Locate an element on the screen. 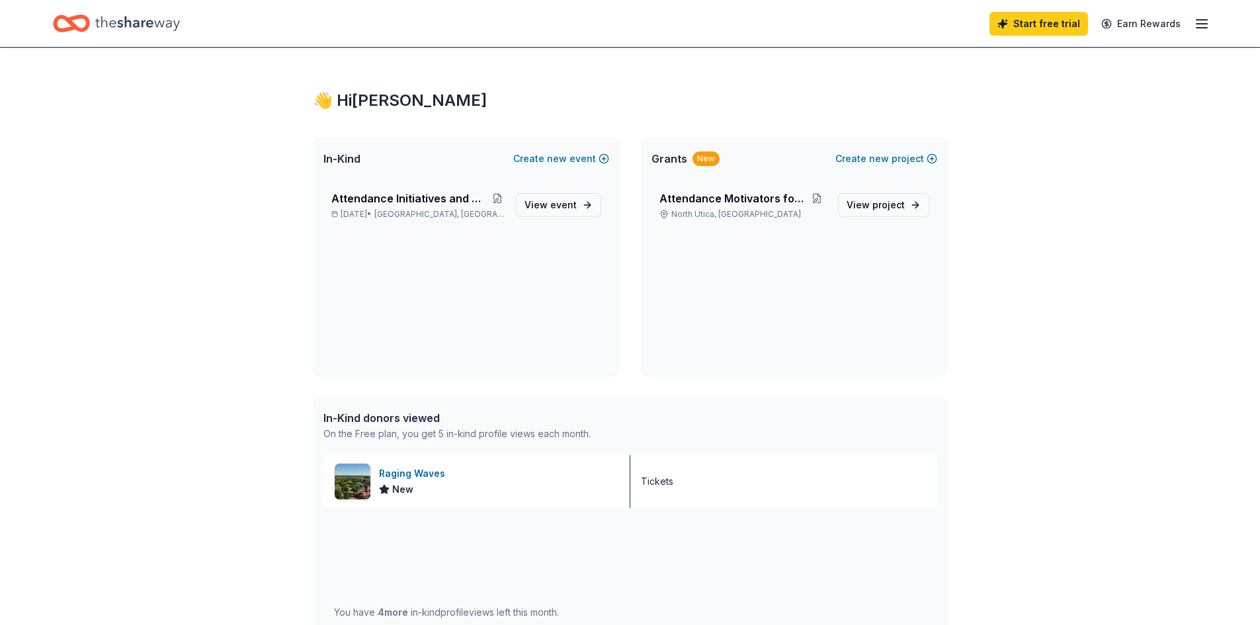 This screenshot has width=1260, height=625. a: View event is located at coordinates (558, 205).